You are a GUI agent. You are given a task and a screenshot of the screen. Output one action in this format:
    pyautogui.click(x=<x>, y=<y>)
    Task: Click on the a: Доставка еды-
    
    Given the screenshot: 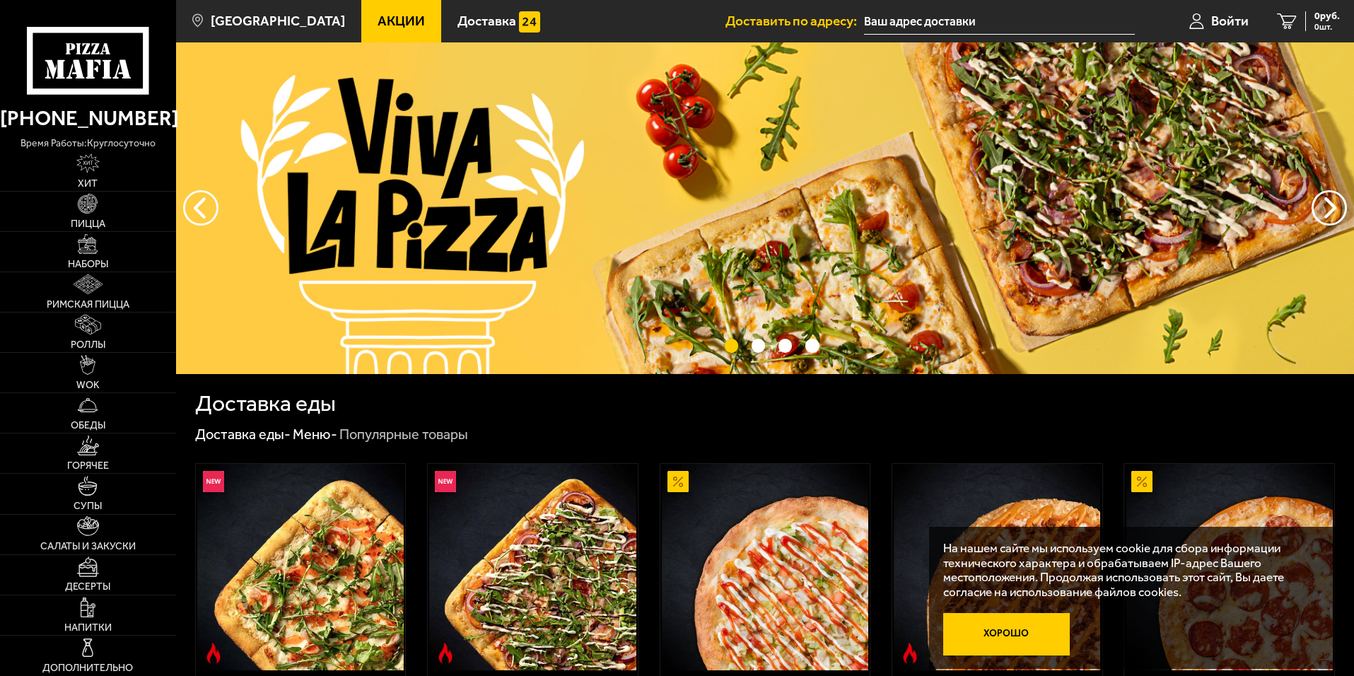 What is the action you would take?
    pyautogui.click(x=243, y=434)
    